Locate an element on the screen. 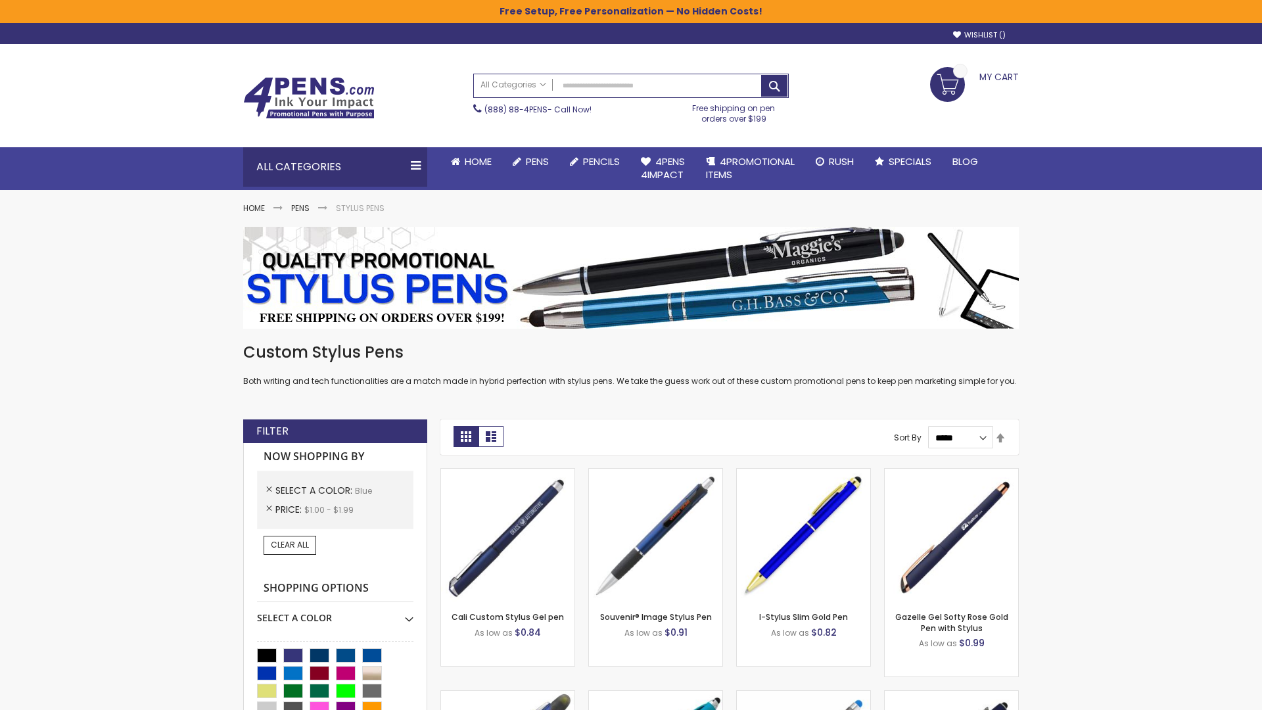 The image size is (1262, 710). strong: Grid is located at coordinates (466, 437).